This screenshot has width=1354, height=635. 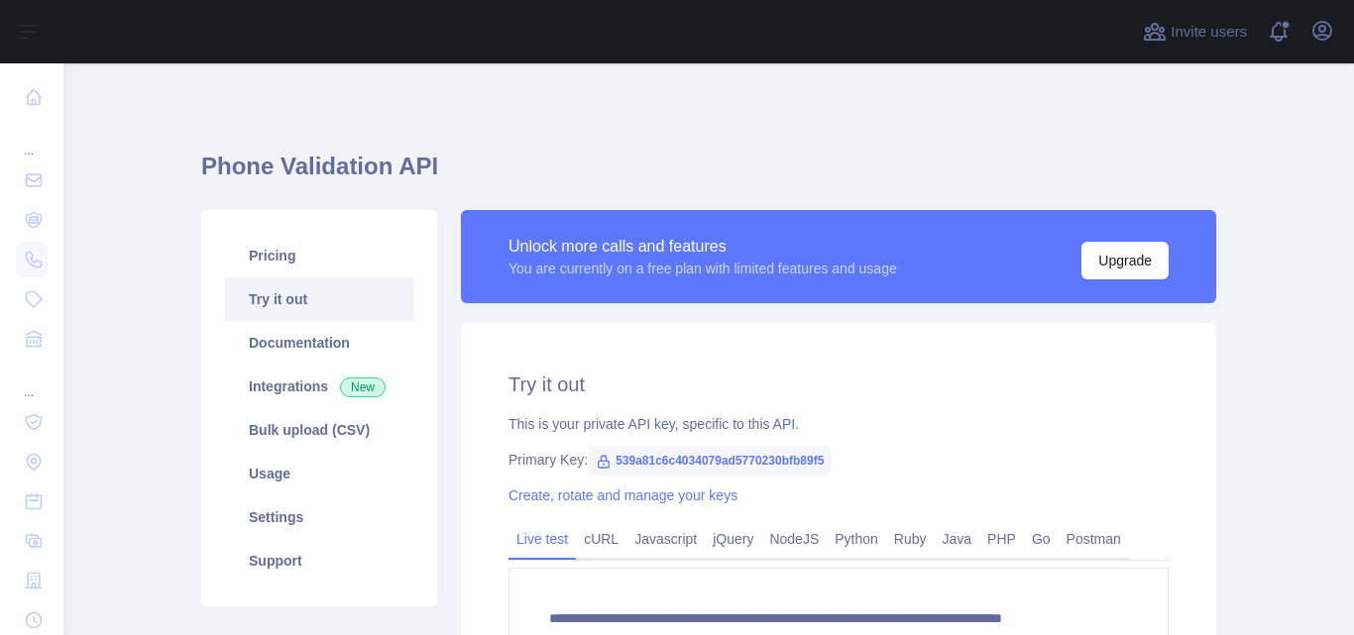 I want to click on span: New, so click(x=363, y=387).